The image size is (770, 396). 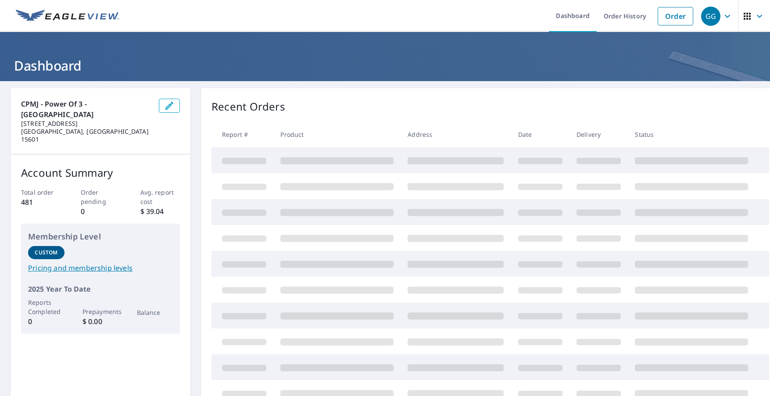 I want to click on th: Report #, so click(x=242, y=134).